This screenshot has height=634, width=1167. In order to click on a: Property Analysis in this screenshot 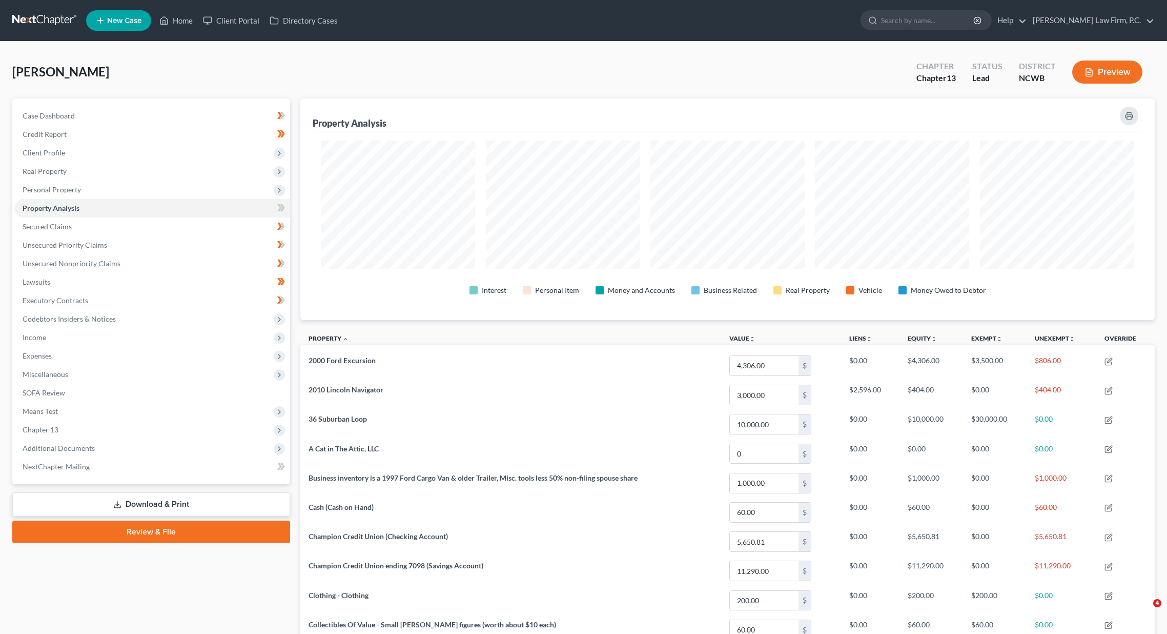, I will do `click(152, 208)`.